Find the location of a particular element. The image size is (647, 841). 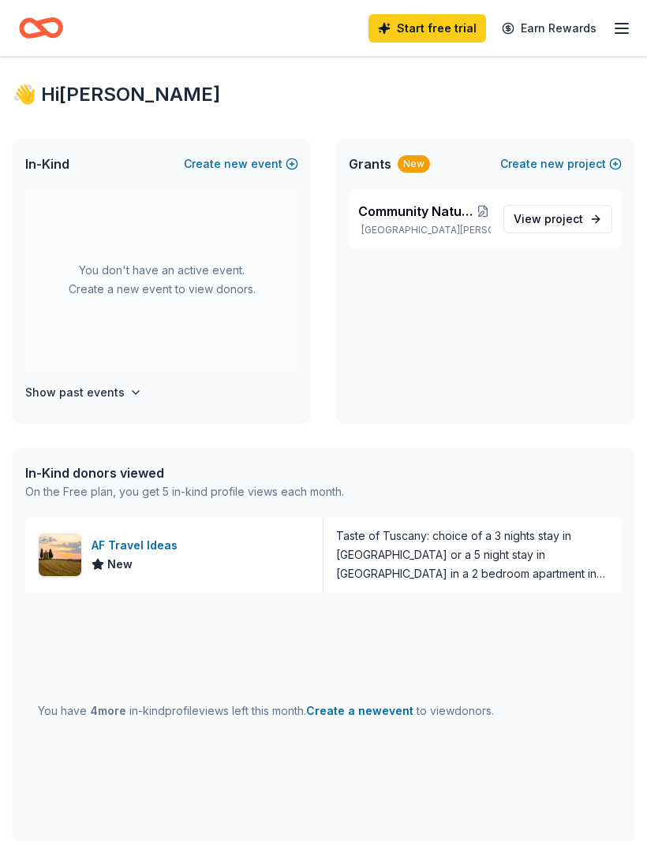

button: Create a newevent is located at coordinates (360, 711).